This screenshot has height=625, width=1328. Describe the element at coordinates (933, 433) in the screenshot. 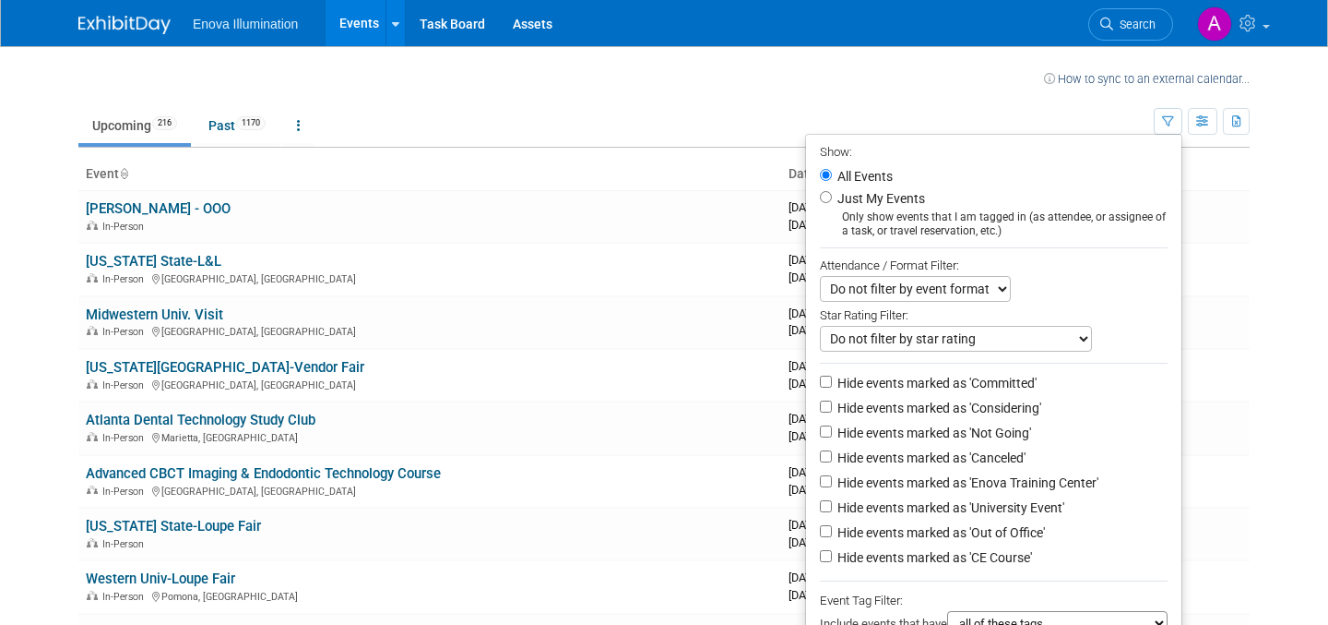

I see `label: Hide events marked as 'Not Going'` at that location.